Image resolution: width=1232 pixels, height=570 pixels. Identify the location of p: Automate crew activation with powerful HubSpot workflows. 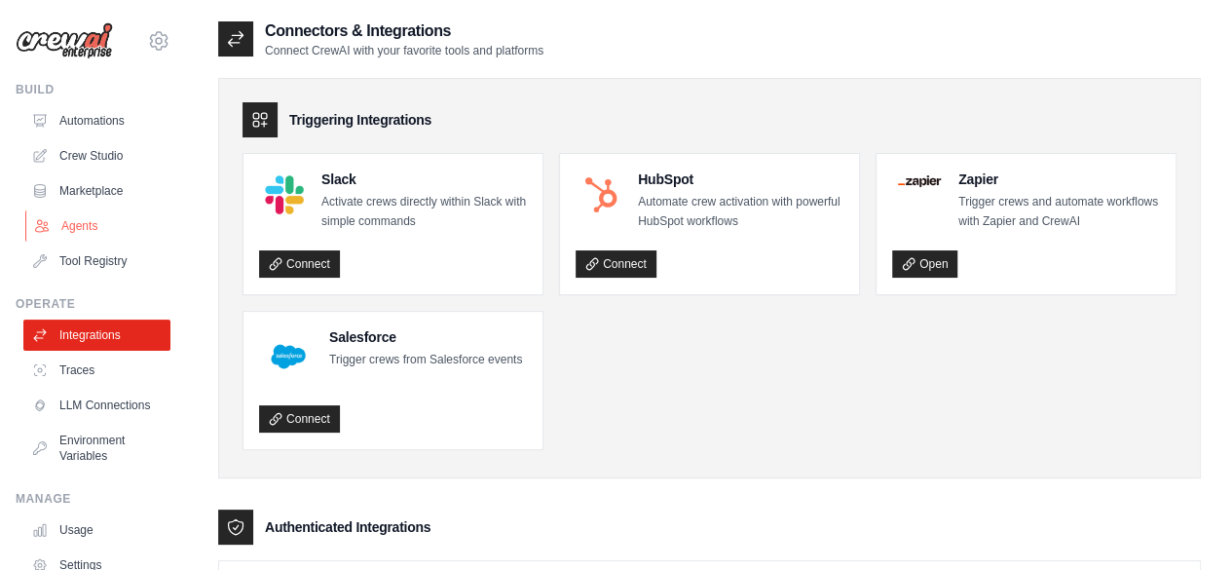
(740, 211).